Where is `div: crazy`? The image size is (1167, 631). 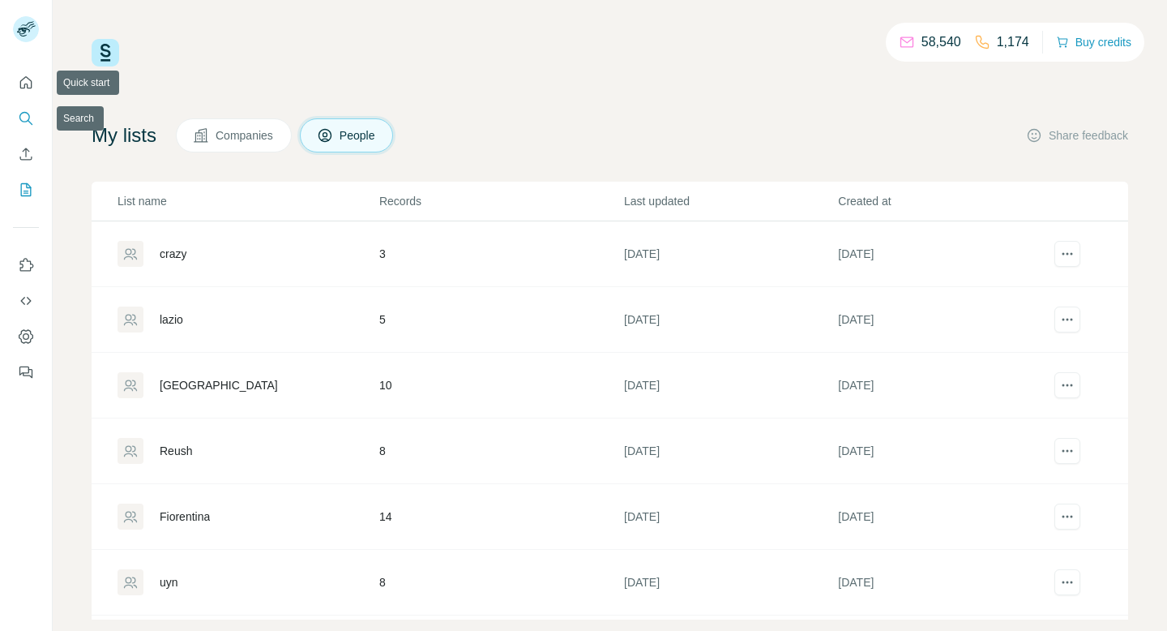
div: crazy is located at coordinates (173, 254).